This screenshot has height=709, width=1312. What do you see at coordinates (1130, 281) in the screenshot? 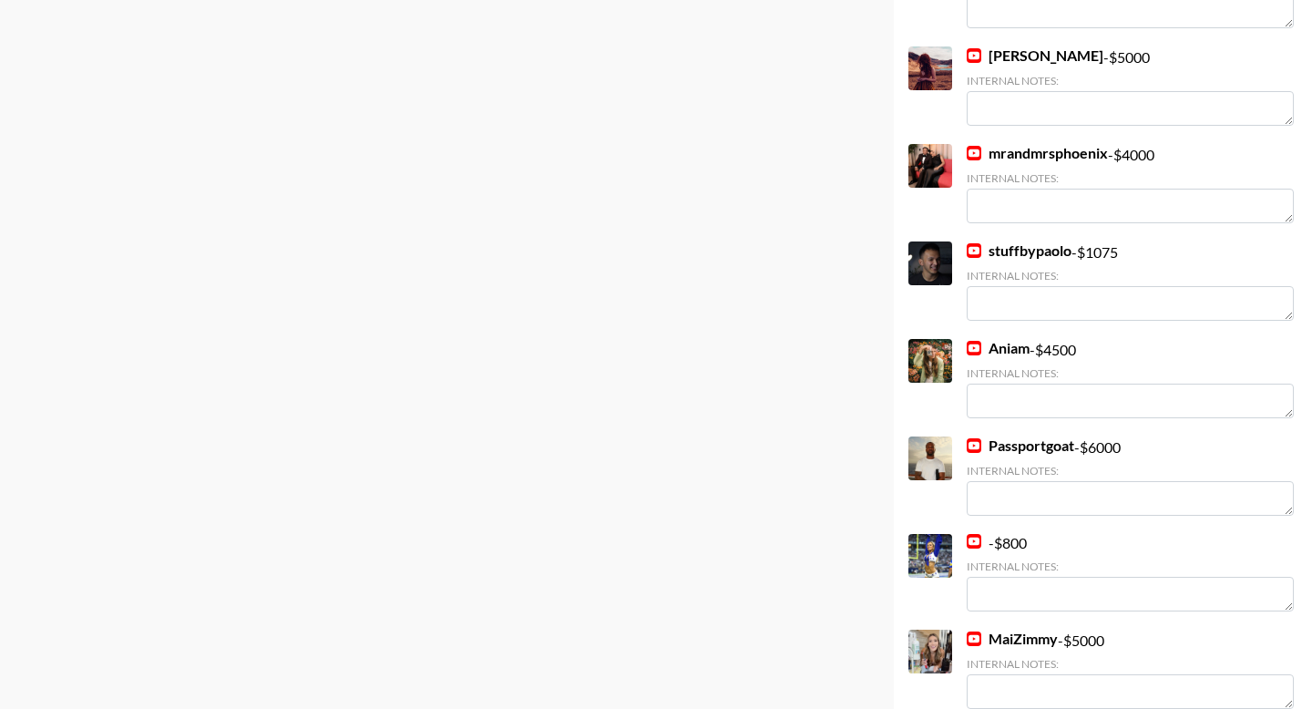
I see `div: - $ 1075` at bounding box center [1130, 281].